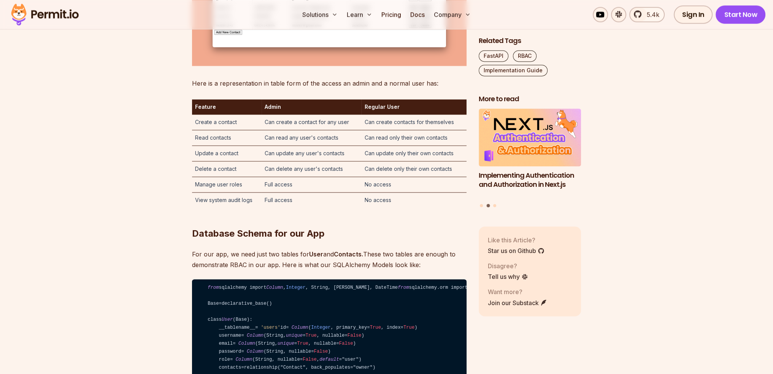  What do you see at coordinates (494, 56) in the screenshot?
I see `a: FastAPI` at bounding box center [494, 56].